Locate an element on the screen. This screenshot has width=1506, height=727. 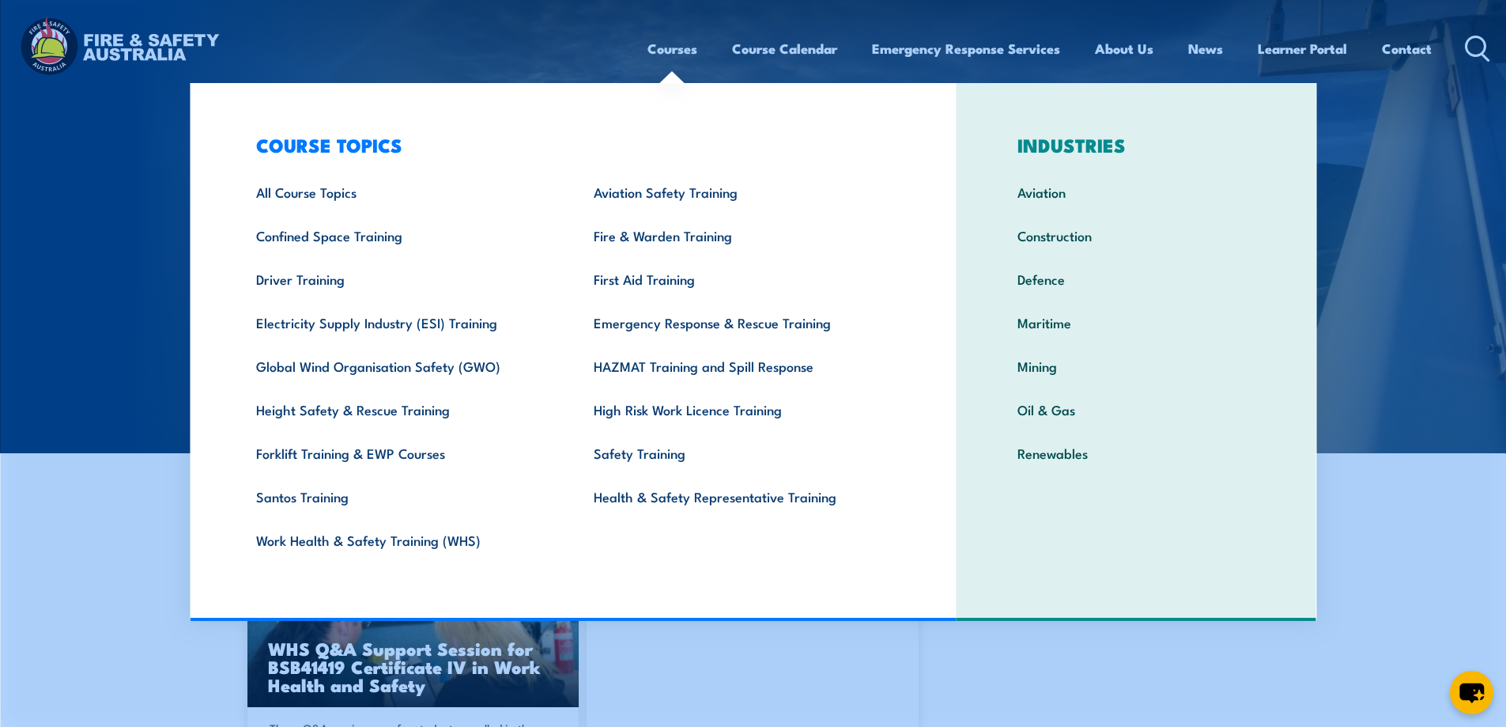
a: Maritime is located at coordinates (1136, 322).